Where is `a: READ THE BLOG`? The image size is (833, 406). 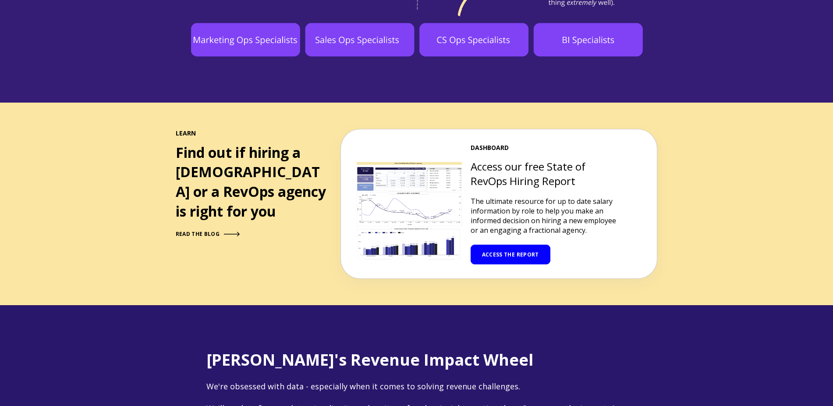
a: READ THE BLOG is located at coordinates (208, 234).